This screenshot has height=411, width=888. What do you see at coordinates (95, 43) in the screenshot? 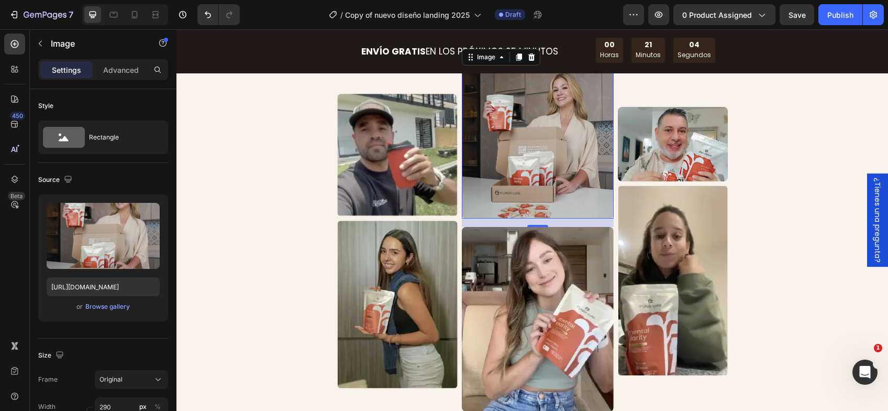
I see `p: Image` at bounding box center [95, 43].